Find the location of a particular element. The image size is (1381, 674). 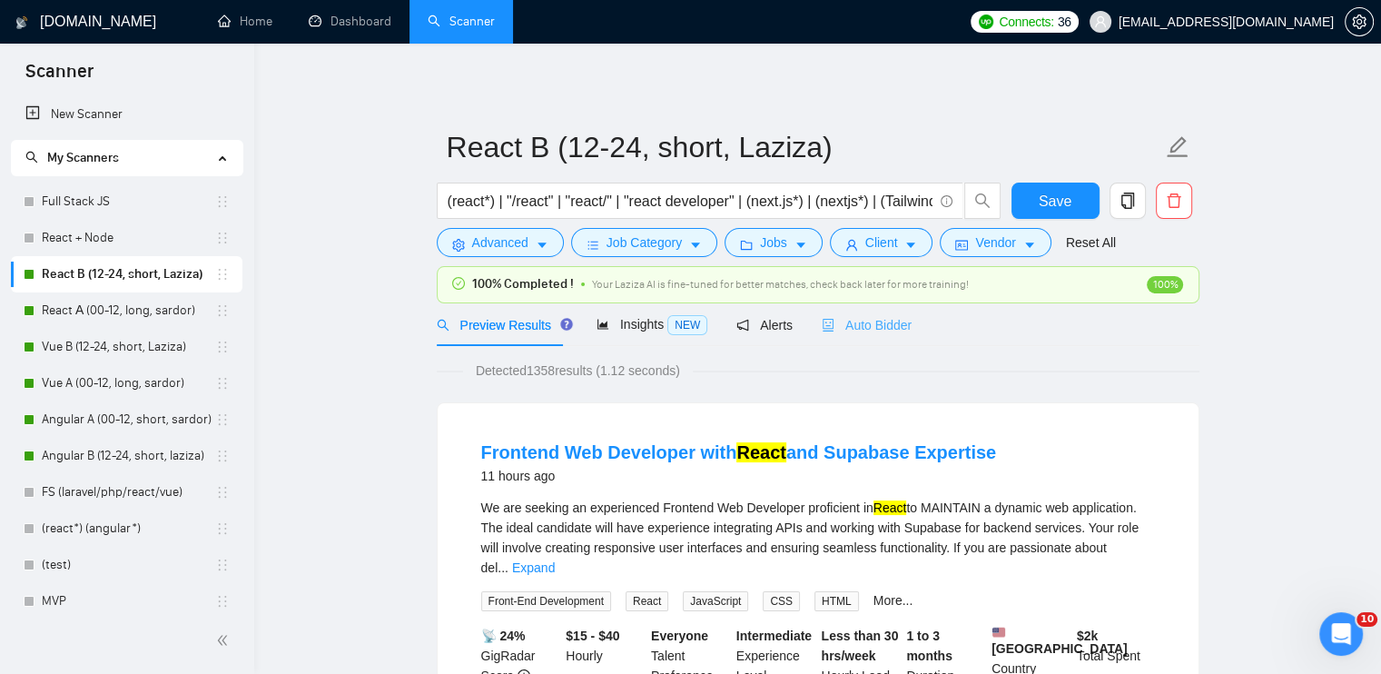

button: search is located at coordinates (983, 201).